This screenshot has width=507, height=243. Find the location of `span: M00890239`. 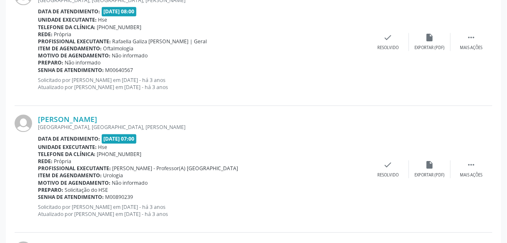

span: M00890239 is located at coordinates (119, 197).